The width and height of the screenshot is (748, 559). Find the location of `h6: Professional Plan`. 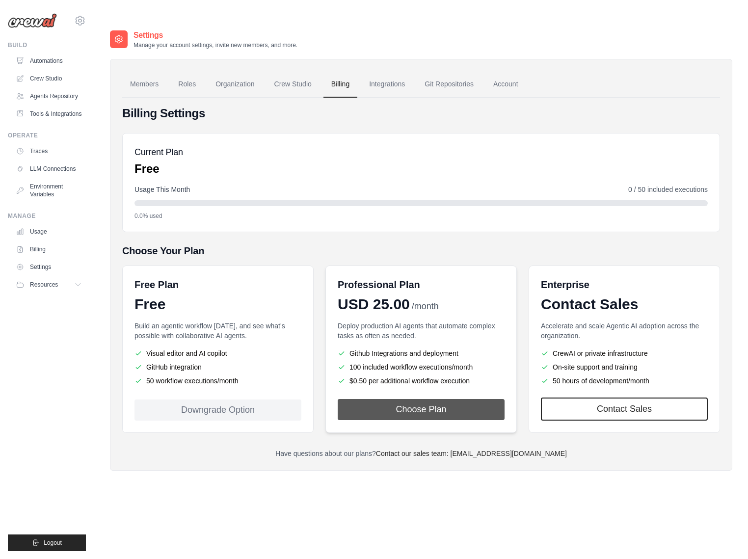

h6: Professional Plan is located at coordinates (379, 285).